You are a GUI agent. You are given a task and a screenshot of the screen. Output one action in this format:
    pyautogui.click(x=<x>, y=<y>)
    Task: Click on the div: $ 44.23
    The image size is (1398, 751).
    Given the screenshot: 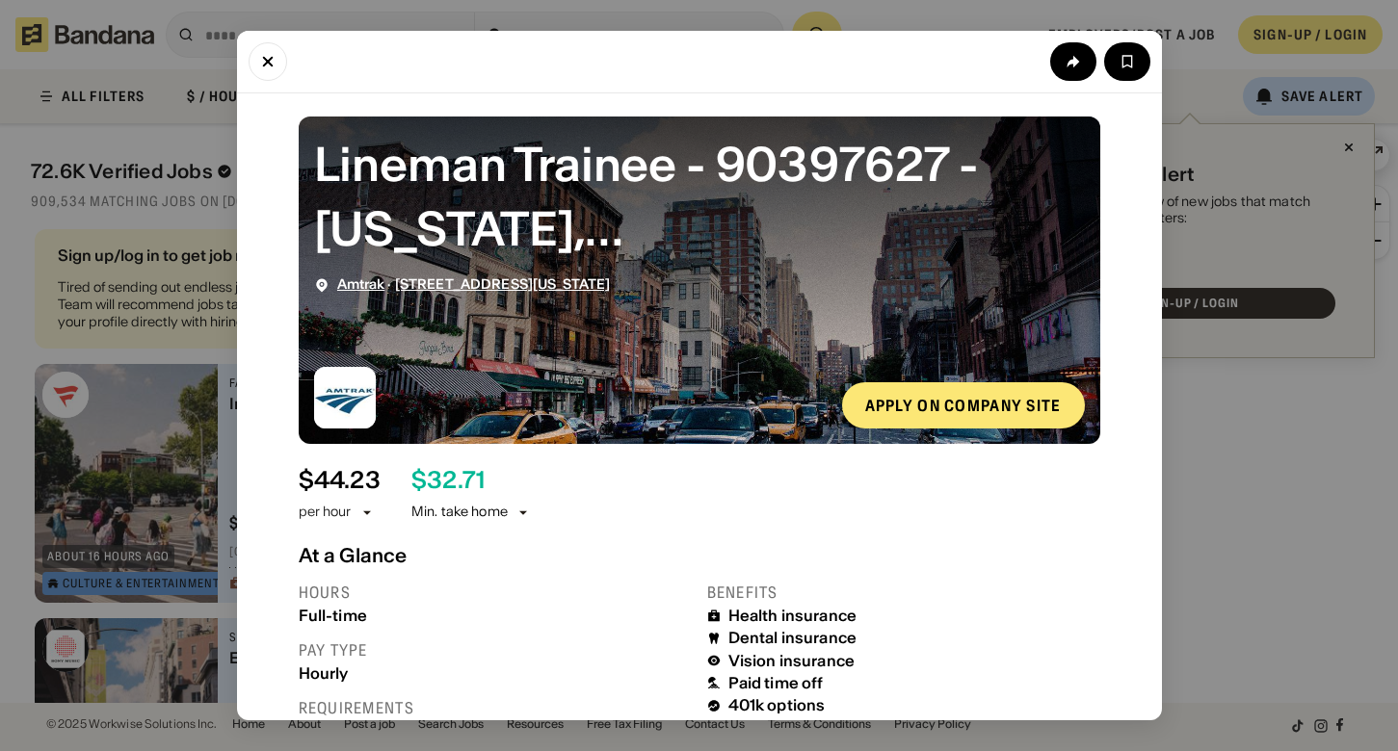 What is the action you would take?
    pyautogui.click(x=339, y=481)
    